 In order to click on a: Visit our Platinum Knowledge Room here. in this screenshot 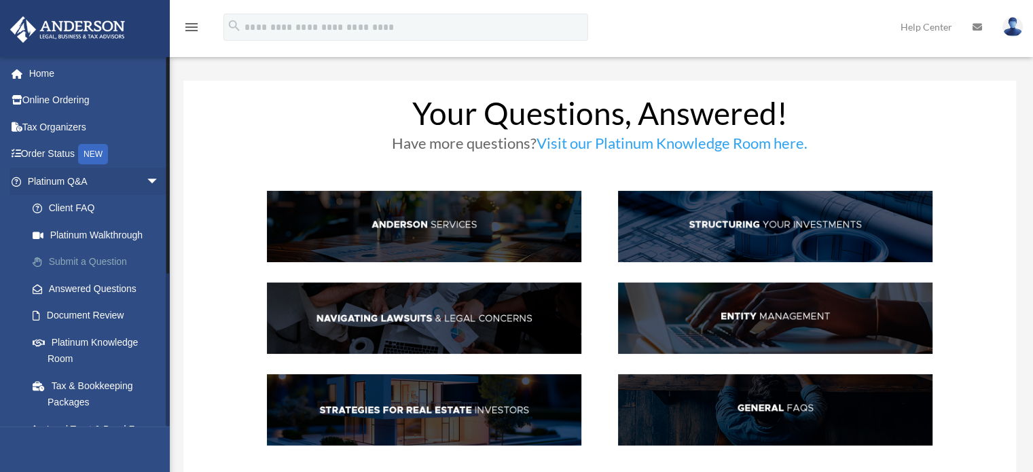, I will do `click(672, 146)`.